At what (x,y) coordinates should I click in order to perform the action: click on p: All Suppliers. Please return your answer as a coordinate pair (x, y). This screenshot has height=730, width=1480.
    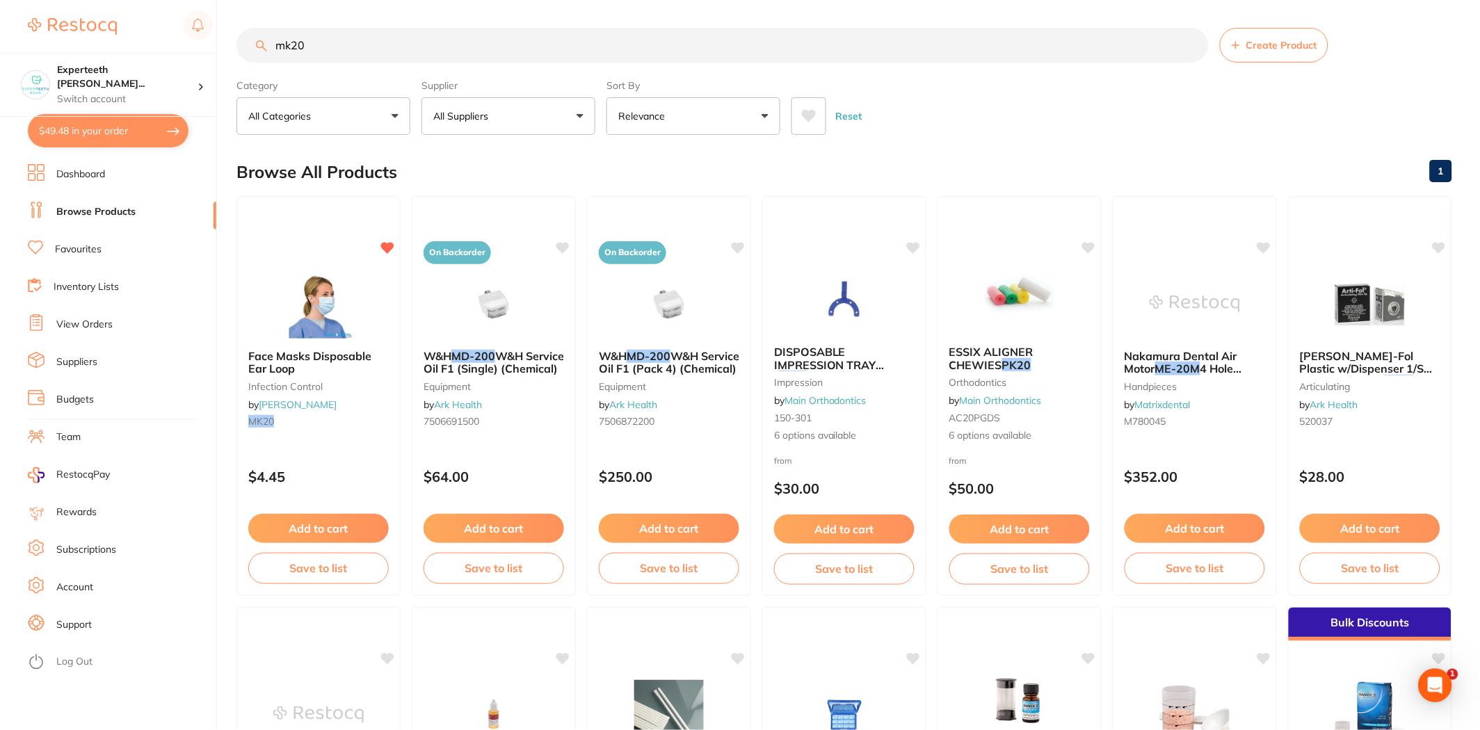
    Looking at the image, I should click on (463, 116).